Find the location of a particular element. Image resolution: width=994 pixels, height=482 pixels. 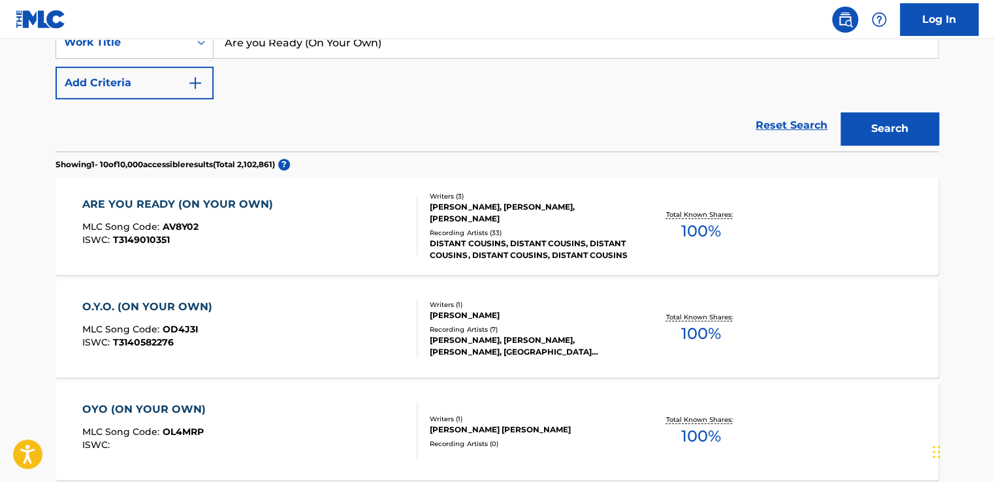

div: Drag is located at coordinates (936, 452).